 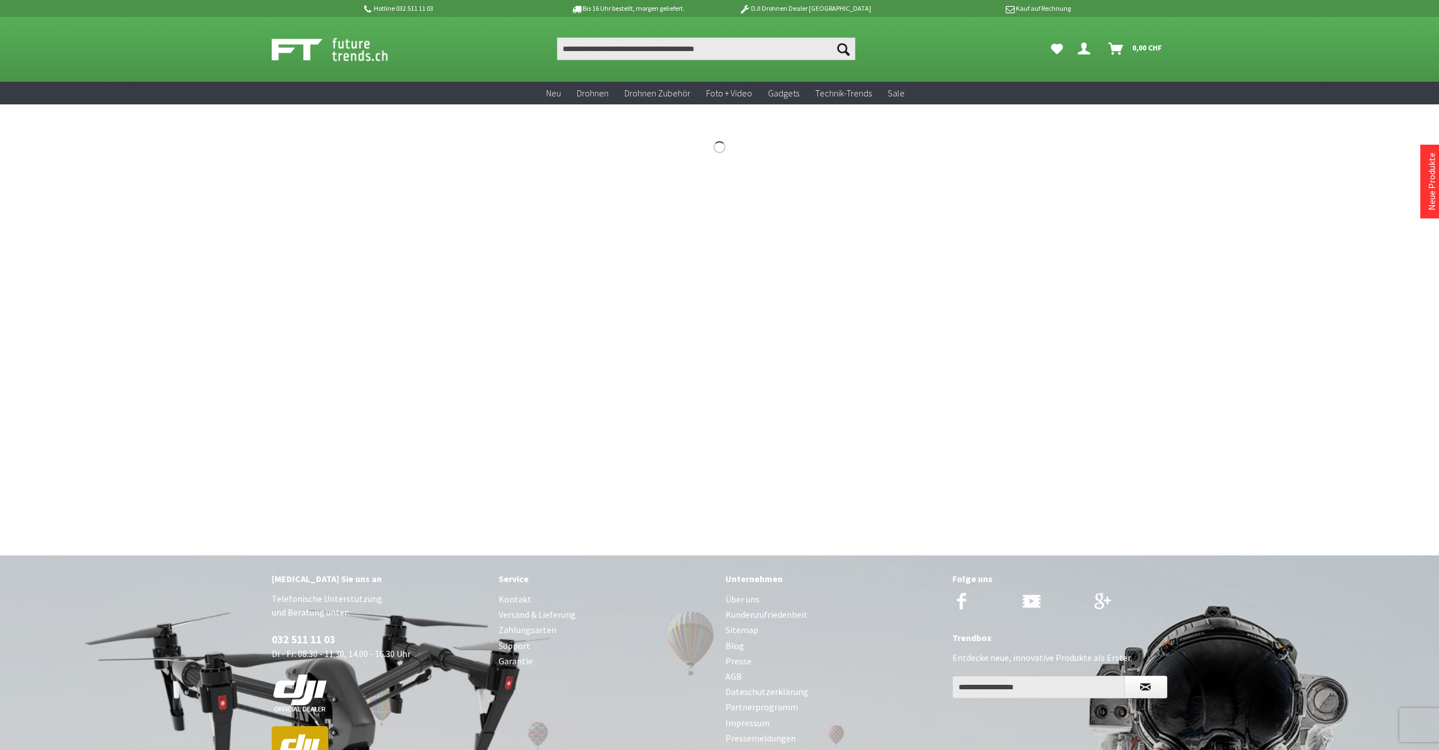 What do you see at coordinates (706, 49) in the screenshot?
I see `input: Produkt, Marke, Kategorie, EAN, Artikelnummer…` at bounding box center [706, 49].